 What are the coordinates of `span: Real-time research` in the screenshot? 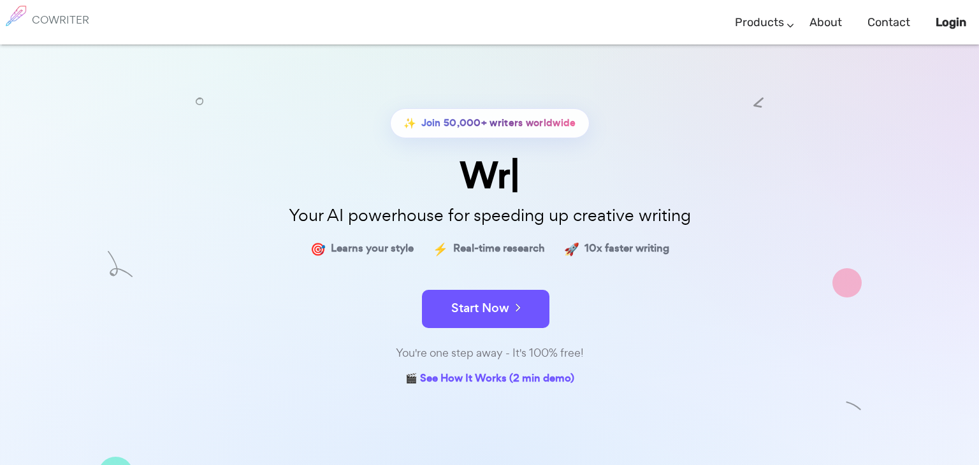 It's located at (499, 249).